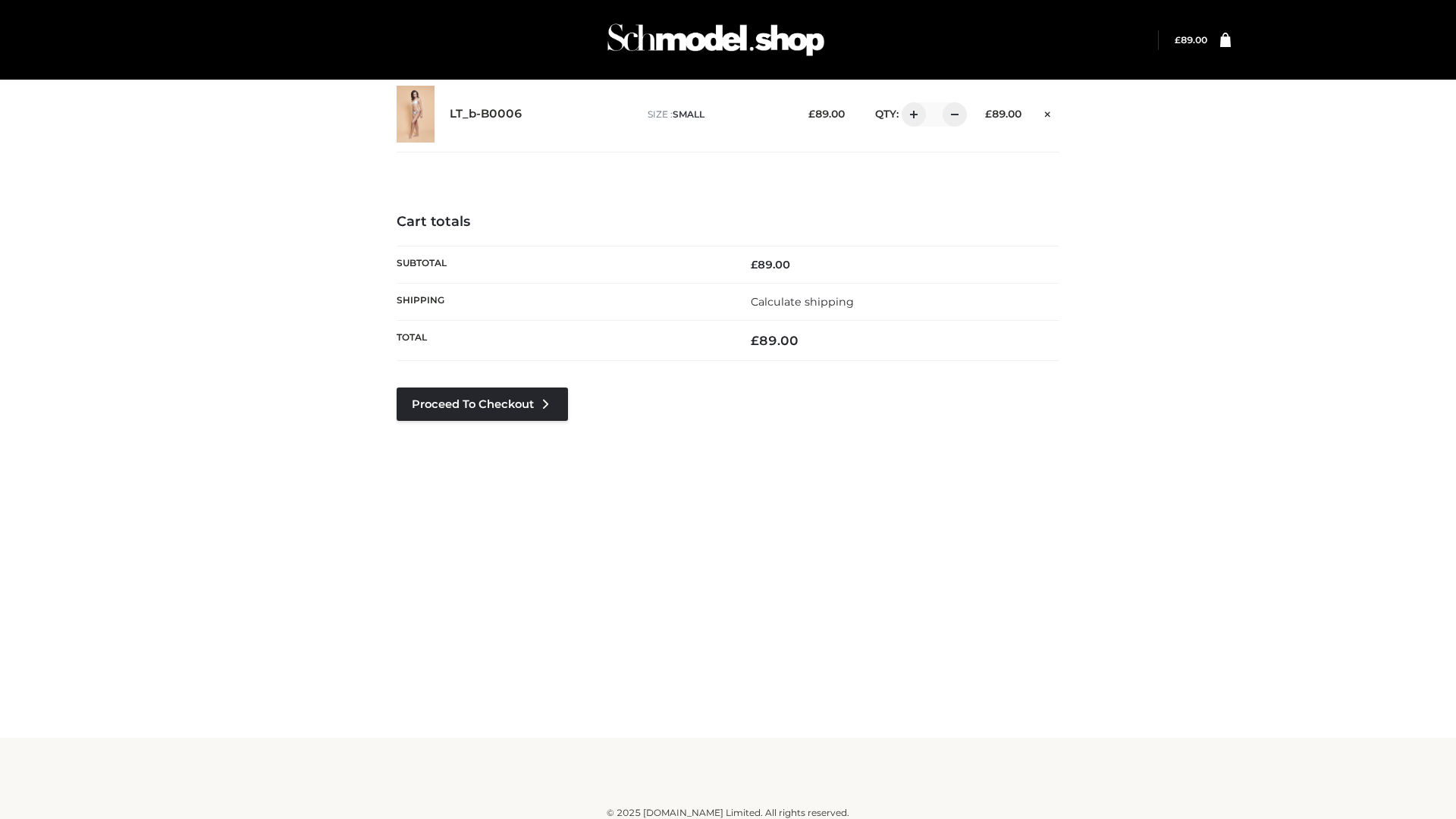  Describe the element at coordinates (715, 40) in the screenshot. I see `img: Schmodel Admin 964` at that location.